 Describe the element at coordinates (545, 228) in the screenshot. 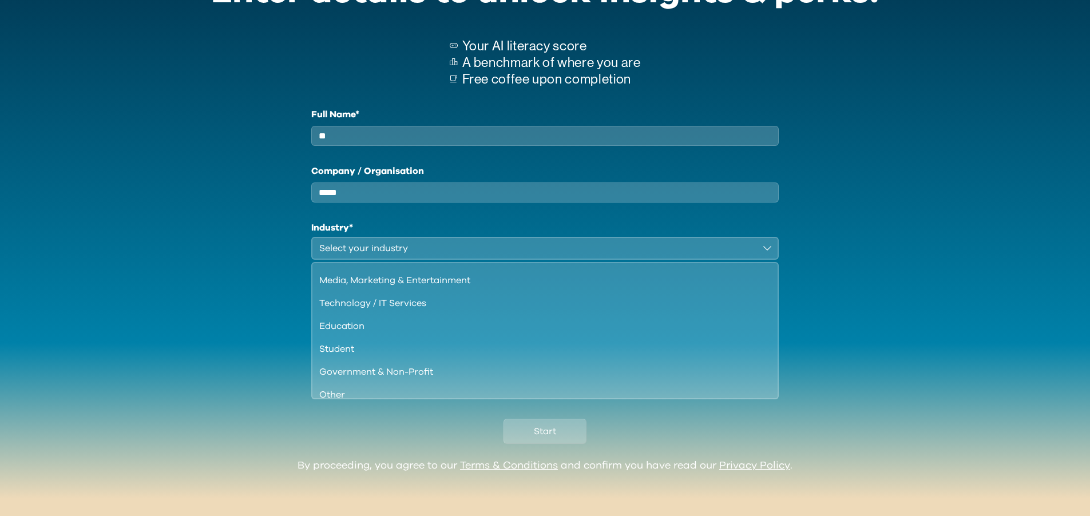

I see `h1: Industry*` at that location.